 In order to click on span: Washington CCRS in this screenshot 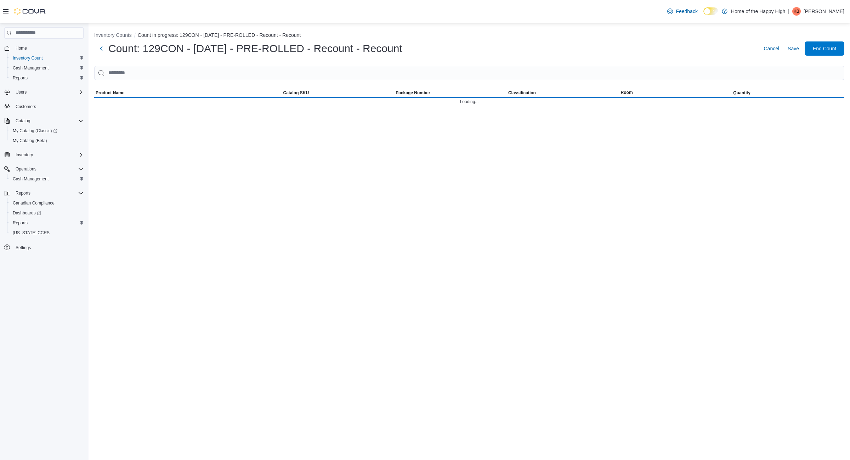, I will do `click(47, 233)`.